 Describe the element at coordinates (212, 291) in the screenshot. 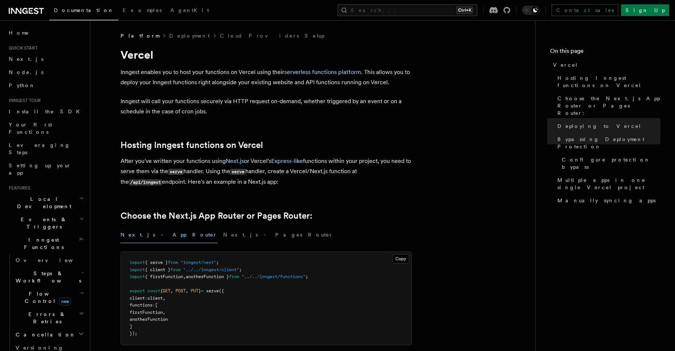

I see `span: serve` at that location.